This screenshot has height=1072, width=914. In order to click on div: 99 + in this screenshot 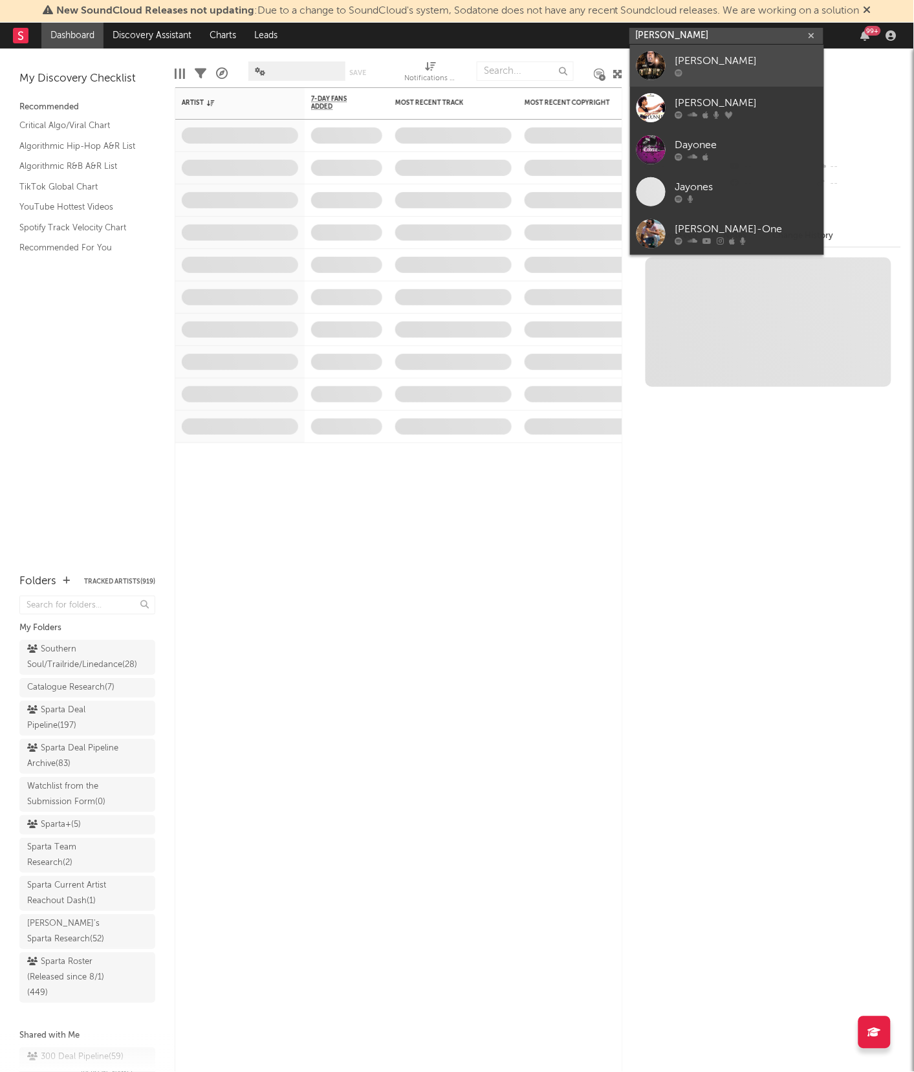, I will do `click(873, 30)`.